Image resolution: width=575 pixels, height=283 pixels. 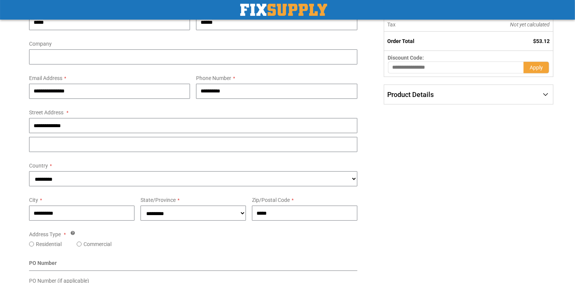 What do you see at coordinates (410, 94) in the screenshot?
I see `span: Product Details` at bounding box center [410, 94].